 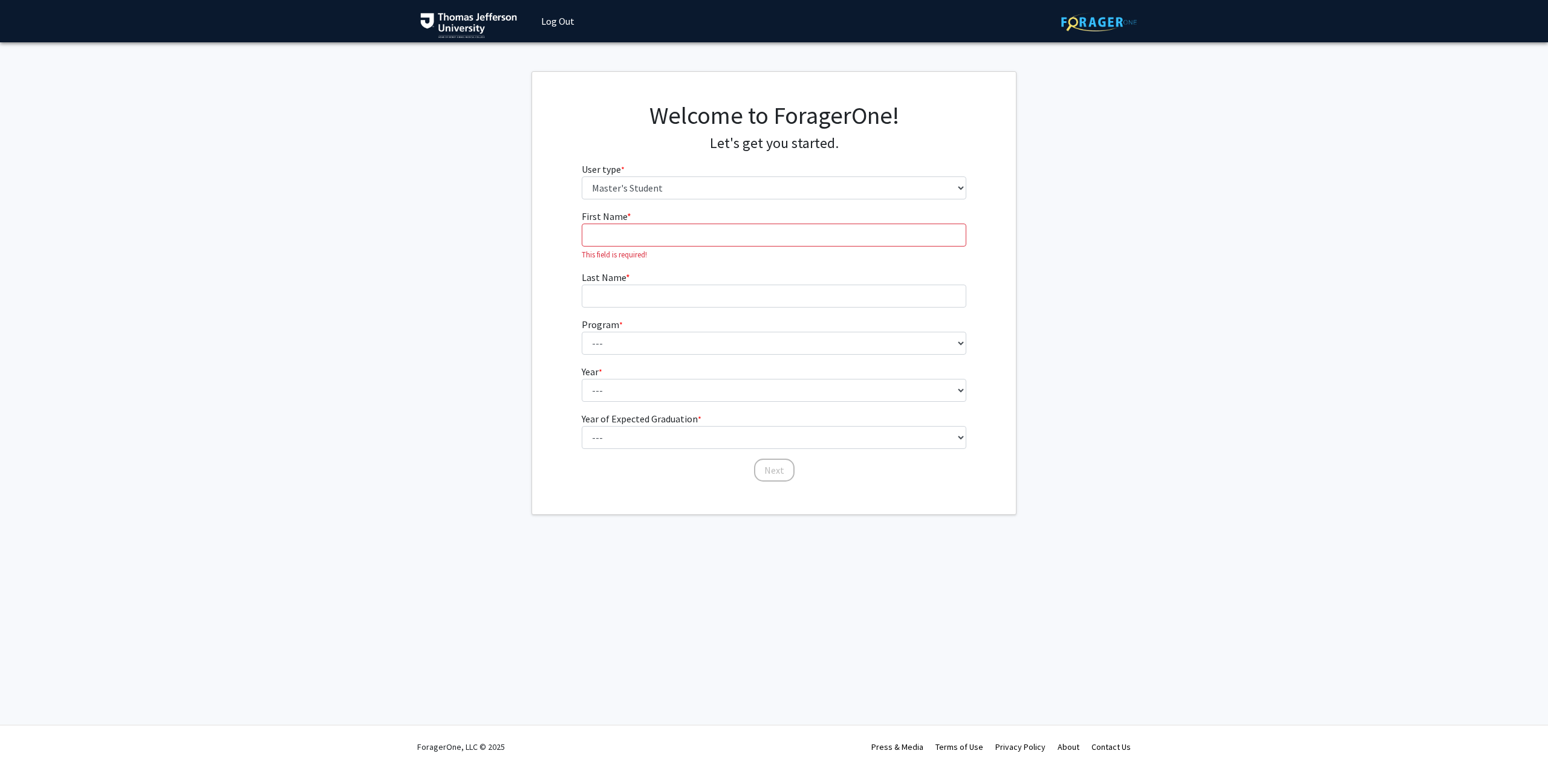 What do you see at coordinates (592, 372) in the screenshot?
I see `label: Year` at bounding box center [592, 372].